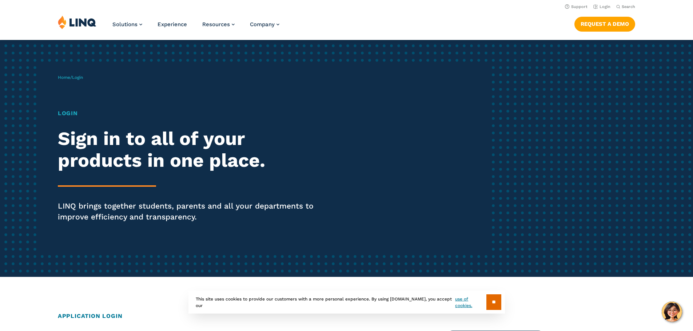  Describe the element at coordinates (218, 24) in the screenshot. I see `a: Resources` at that location.